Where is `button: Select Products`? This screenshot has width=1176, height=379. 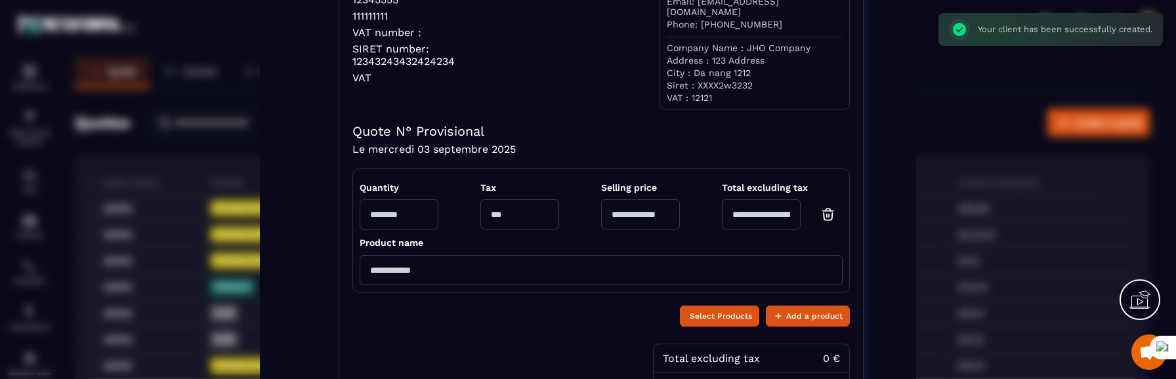
button: Select Products is located at coordinates (719, 316).